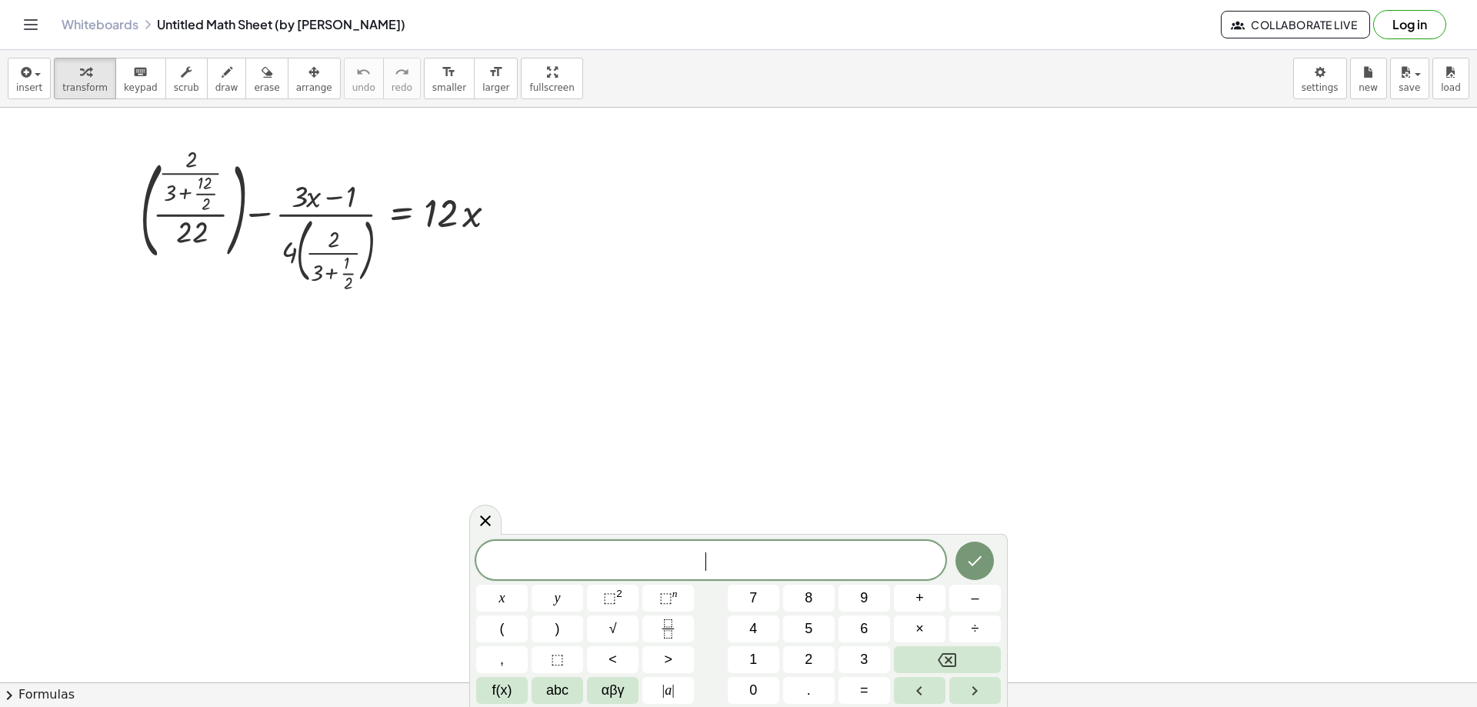 The width and height of the screenshot is (1477, 707). I want to click on button: Alphabet, so click(557, 690).